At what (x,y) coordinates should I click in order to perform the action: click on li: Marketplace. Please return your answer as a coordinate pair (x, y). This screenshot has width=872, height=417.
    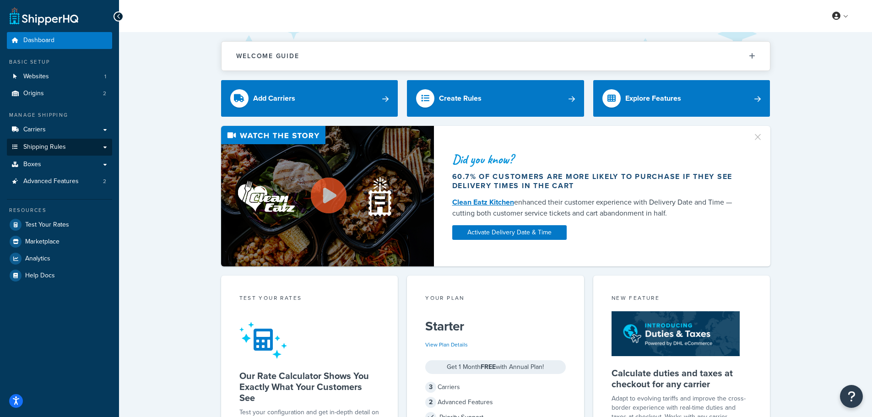
    Looking at the image, I should click on (60, 242).